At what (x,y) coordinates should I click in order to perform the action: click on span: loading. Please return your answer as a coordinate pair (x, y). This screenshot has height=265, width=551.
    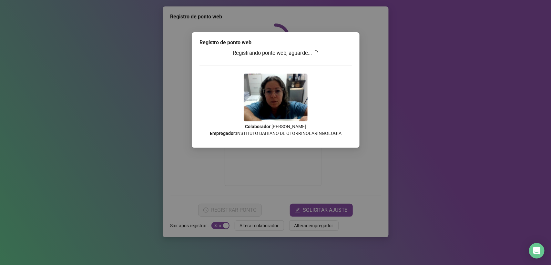
    Looking at the image, I should click on (315, 53).